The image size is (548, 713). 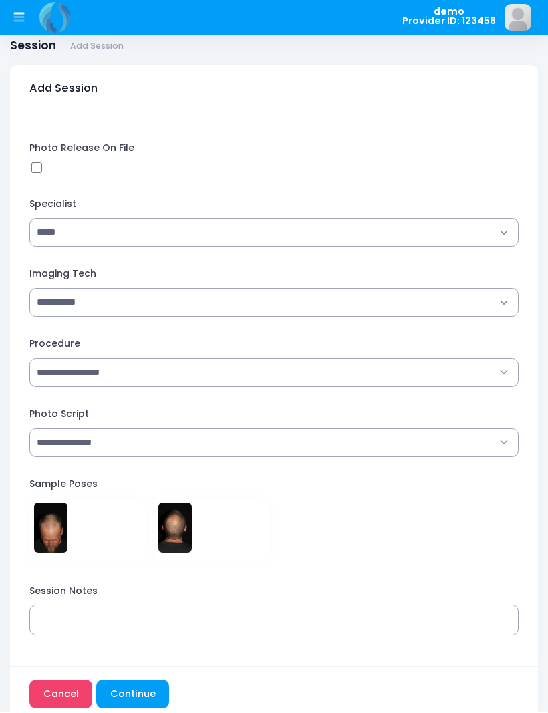 What do you see at coordinates (132, 695) in the screenshot?
I see `button: Continue` at bounding box center [132, 695].